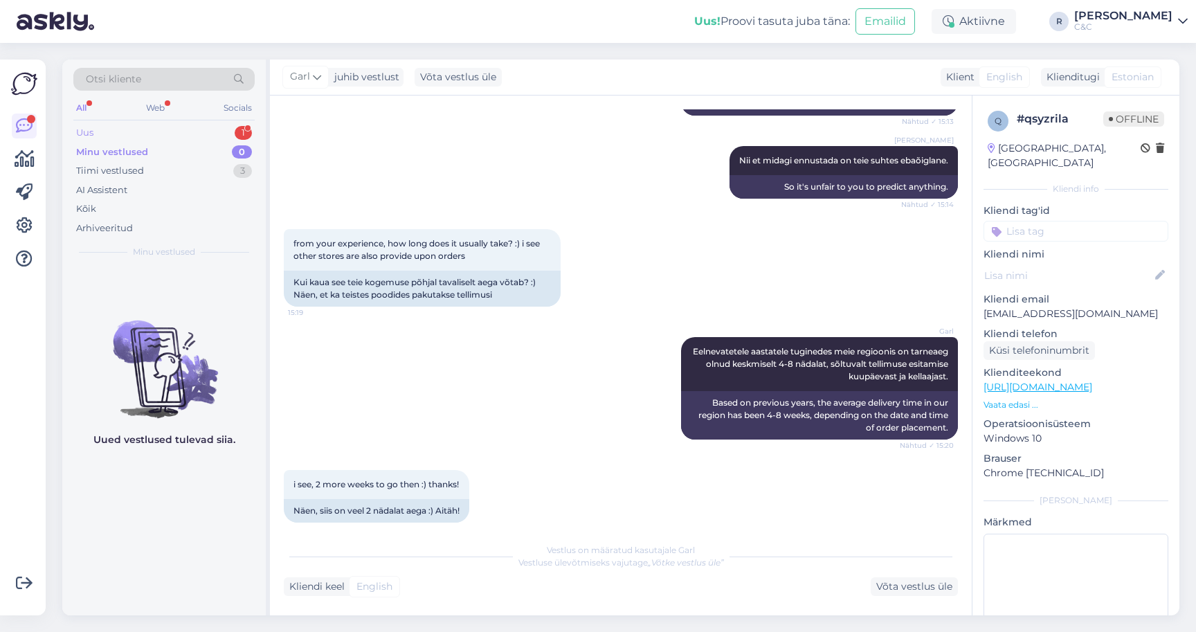 This screenshot has height=632, width=1196. What do you see at coordinates (155, 108) in the screenshot?
I see `div: Web` at bounding box center [155, 108].